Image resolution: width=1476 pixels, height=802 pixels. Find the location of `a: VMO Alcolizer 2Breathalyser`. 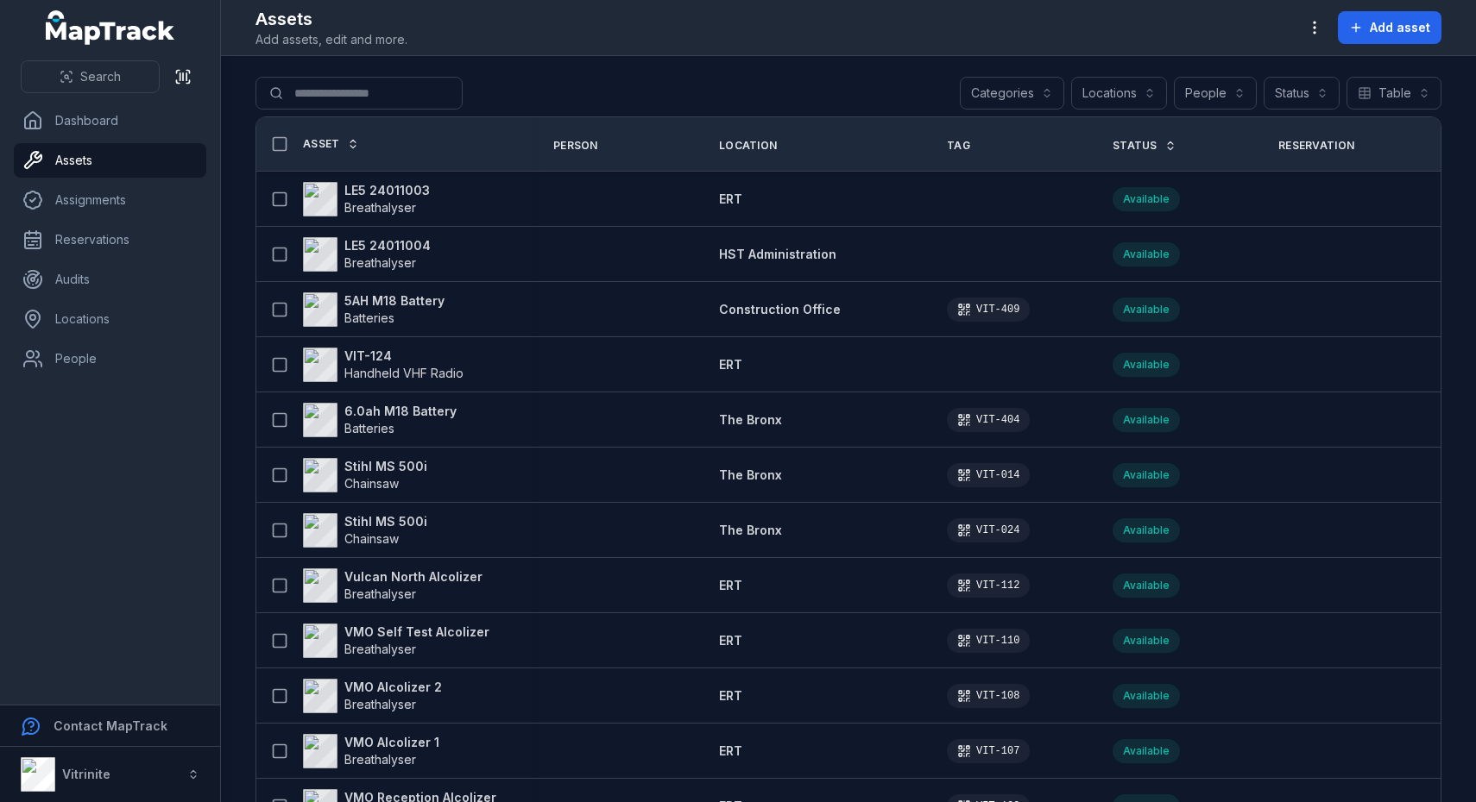

a: VMO Alcolizer 2Breathalyser is located at coordinates (372, 696).